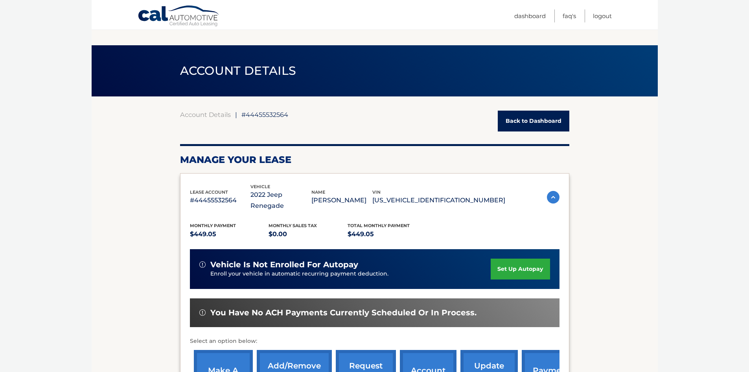  Describe the element at coordinates (293, 225) in the screenshot. I see `span: Monthly sales Tax` at that location.